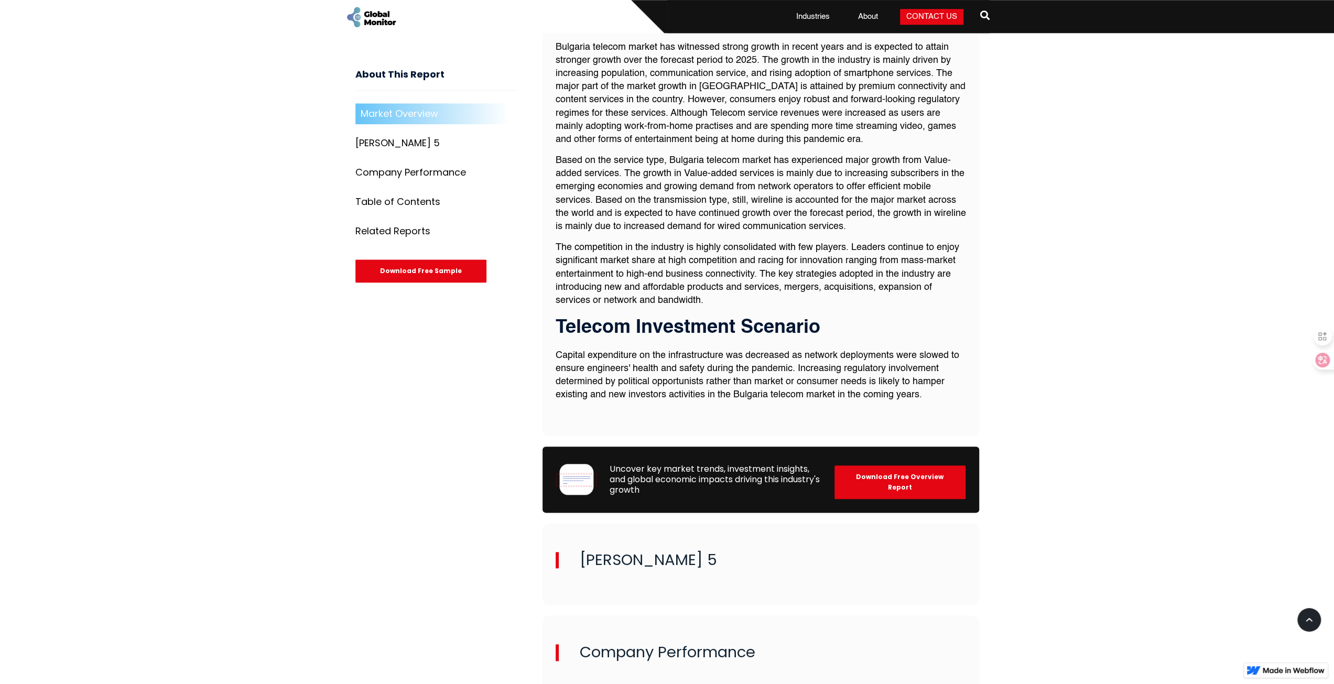  I want to click on a: home, so click(371, 17).